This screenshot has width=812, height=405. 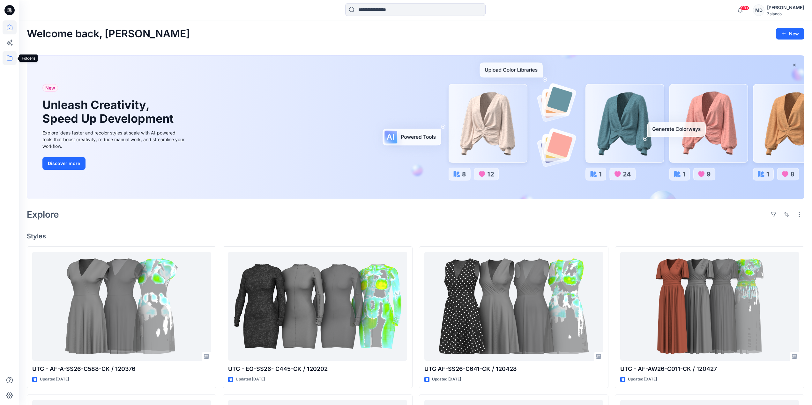 I want to click on p: UTG - AF-AW26-C011-CK / 120427, so click(x=709, y=369).